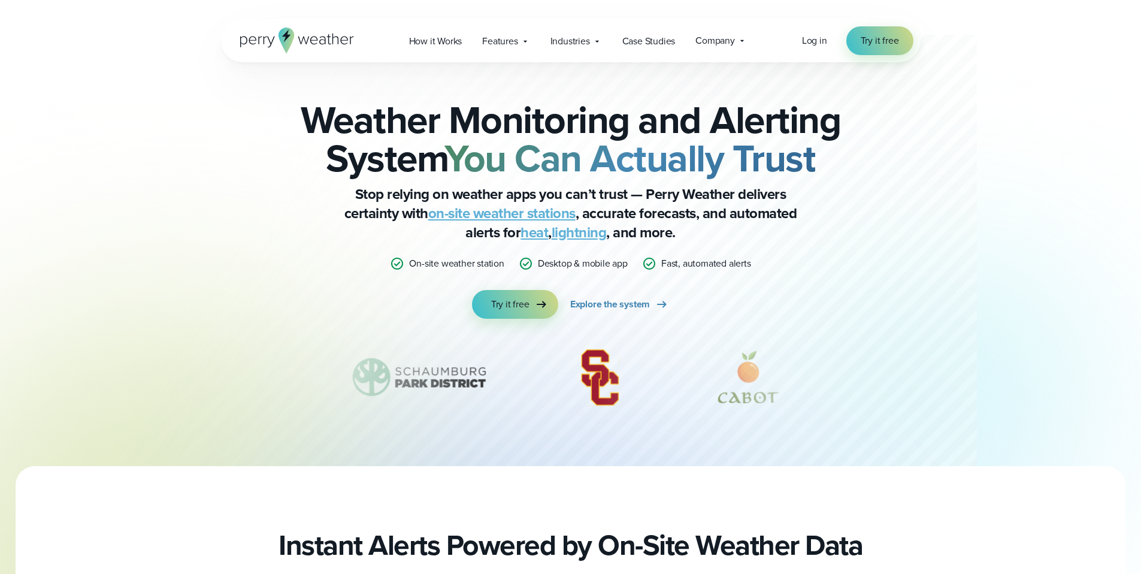 This screenshot has width=1141, height=574. What do you see at coordinates (583, 263) in the screenshot?
I see `p: Desktop & mobile app` at bounding box center [583, 263].